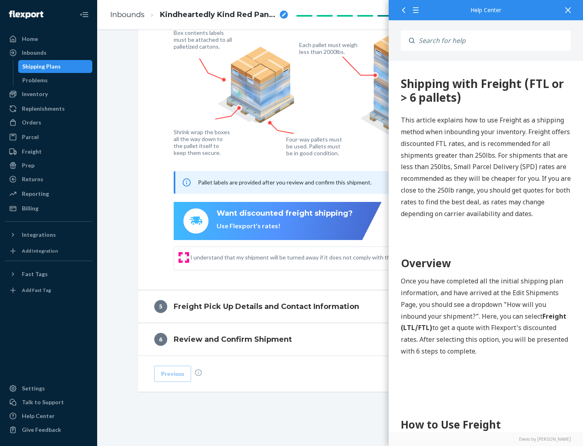  I want to click on h2: Step 1: Boxes and Labels, so click(97, 387).